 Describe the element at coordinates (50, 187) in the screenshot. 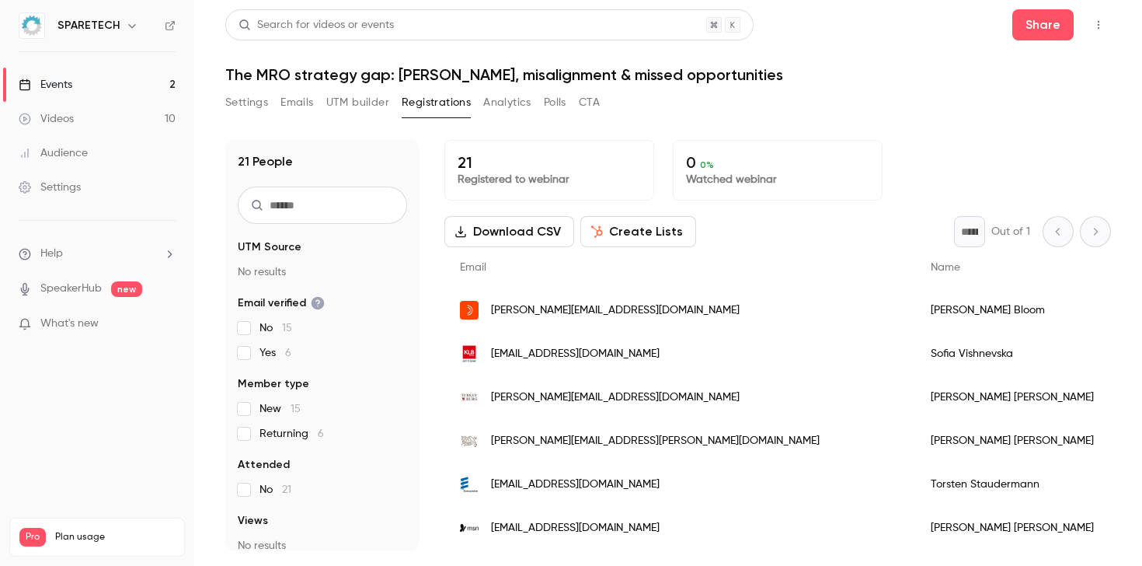

I see `div: Settings` at that location.